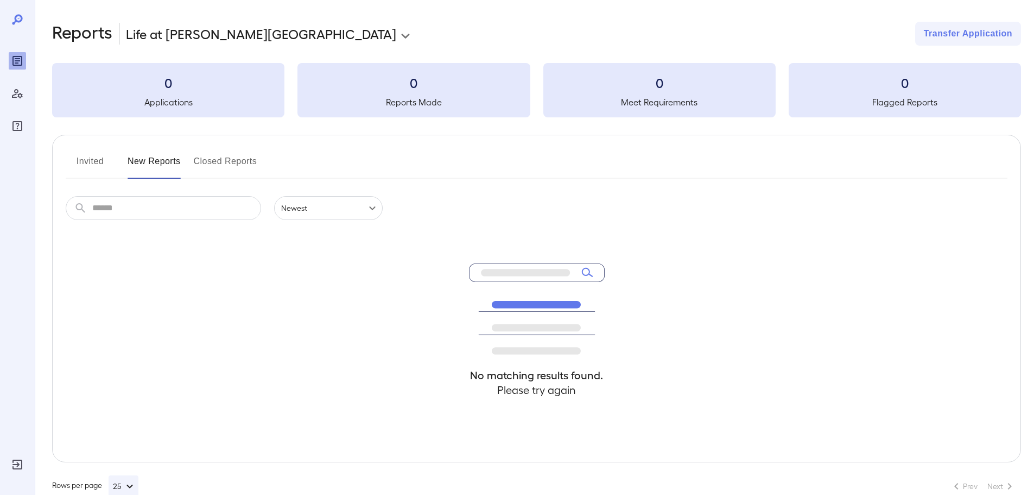  What do you see at coordinates (968, 34) in the screenshot?
I see `button: Transfer Application` at bounding box center [968, 34].